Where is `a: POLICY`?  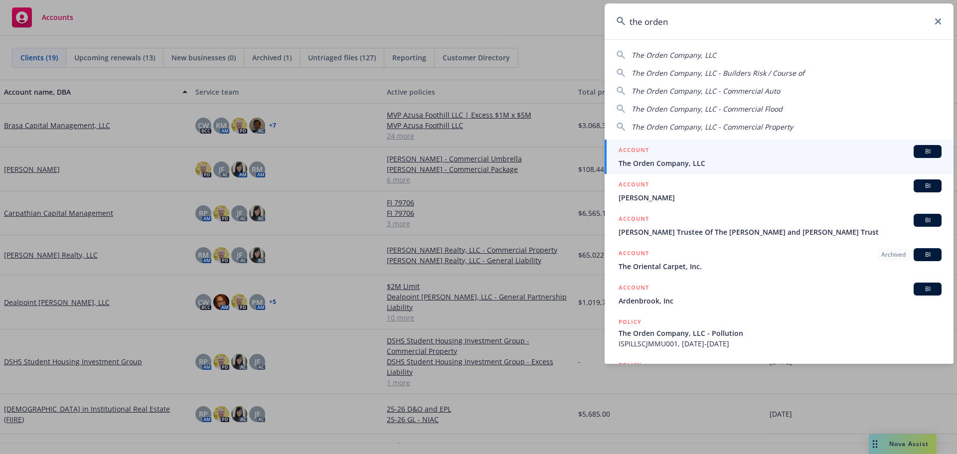 a: POLICY is located at coordinates (779, 376).